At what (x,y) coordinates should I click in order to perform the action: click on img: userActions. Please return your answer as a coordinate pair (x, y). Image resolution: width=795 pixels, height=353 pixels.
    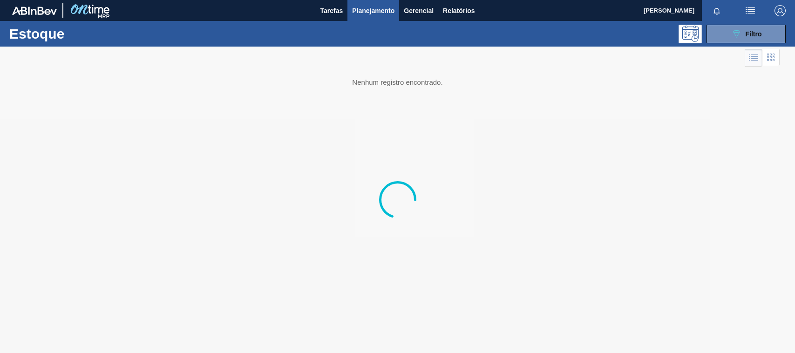
    Looking at the image, I should click on (750, 11).